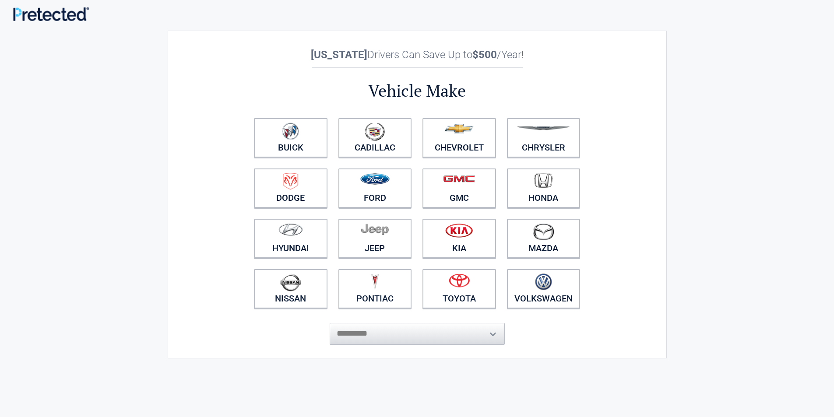 The image size is (834, 417). What do you see at coordinates (543, 282) in the screenshot?
I see `img: volkswagen` at bounding box center [543, 282].